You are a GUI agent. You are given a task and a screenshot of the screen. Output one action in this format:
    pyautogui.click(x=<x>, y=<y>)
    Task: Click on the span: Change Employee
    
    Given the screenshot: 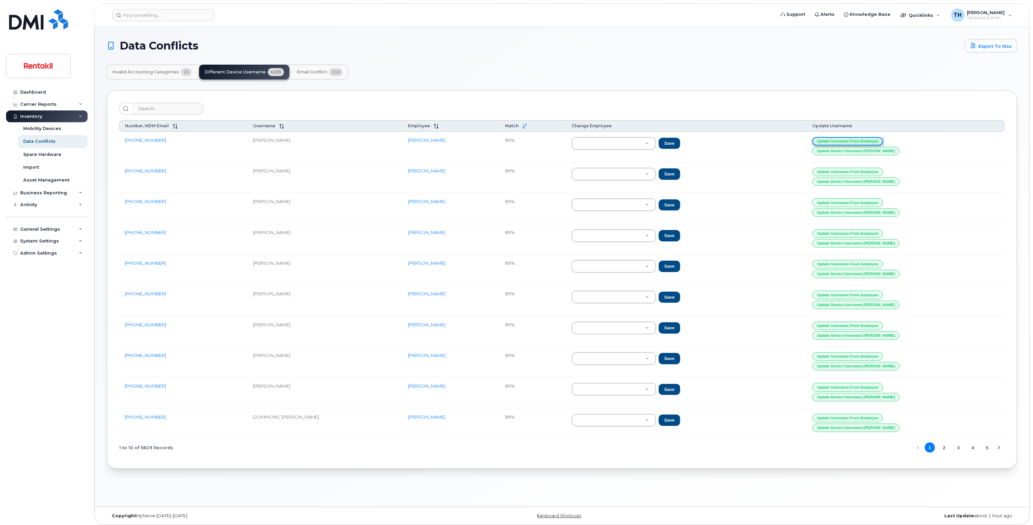 What is the action you would take?
    pyautogui.click(x=592, y=126)
    